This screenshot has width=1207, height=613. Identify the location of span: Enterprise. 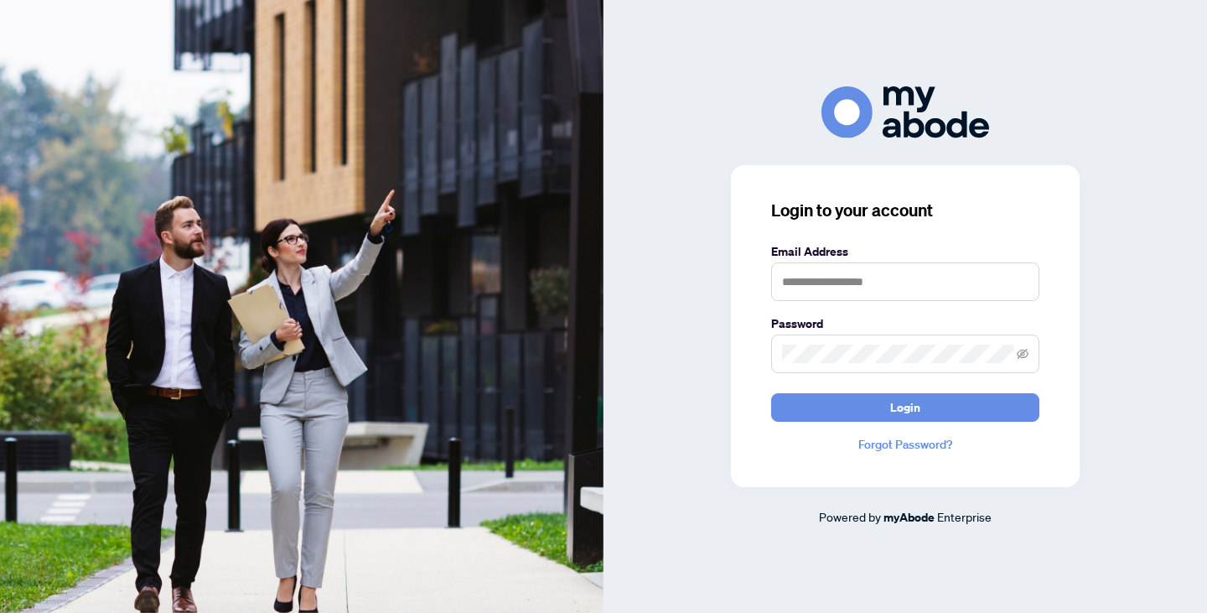
(964, 516).